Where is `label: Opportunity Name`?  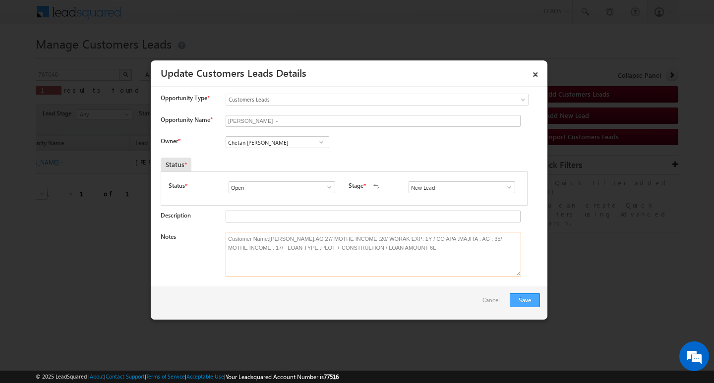
label: Opportunity Name is located at coordinates (186, 119).